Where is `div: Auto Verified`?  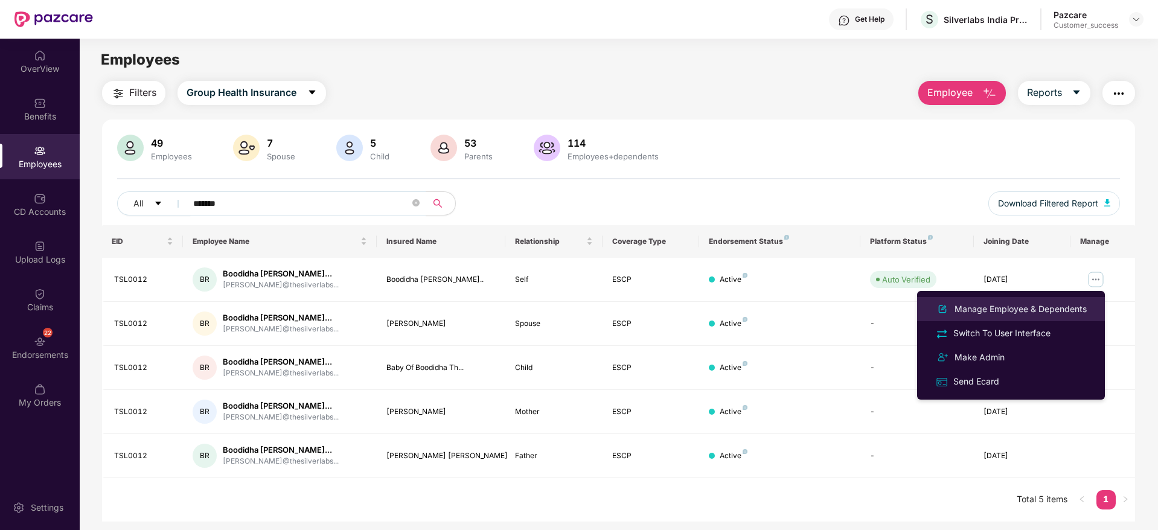
div: Auto Verified is located at coordinates (906, 280).